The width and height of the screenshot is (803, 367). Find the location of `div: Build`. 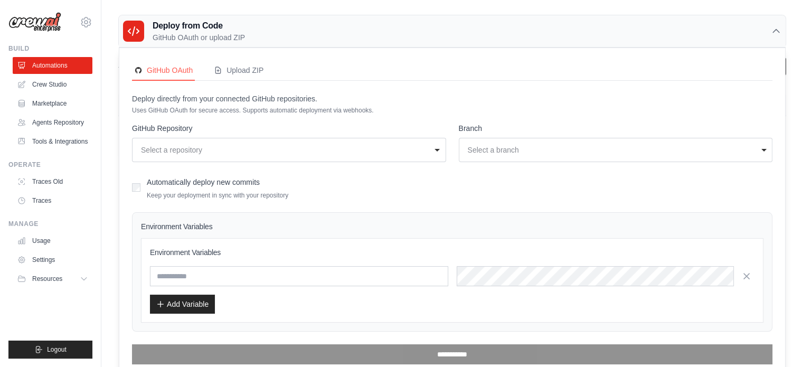

div: Build is located at coordinates (50, 49).